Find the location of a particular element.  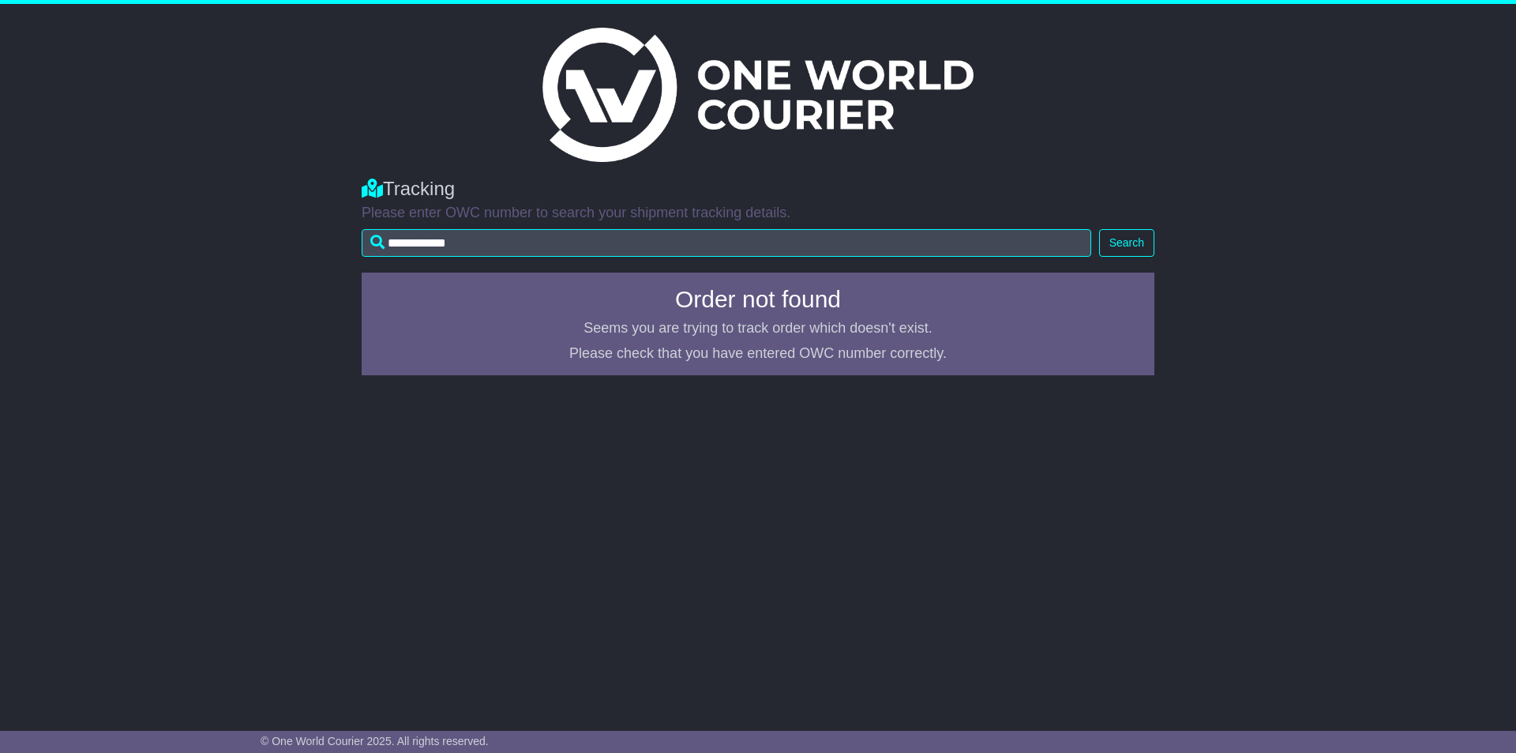

p: Seems you are trying to track order which doesn't exist. is located at coordinates (758, 329).